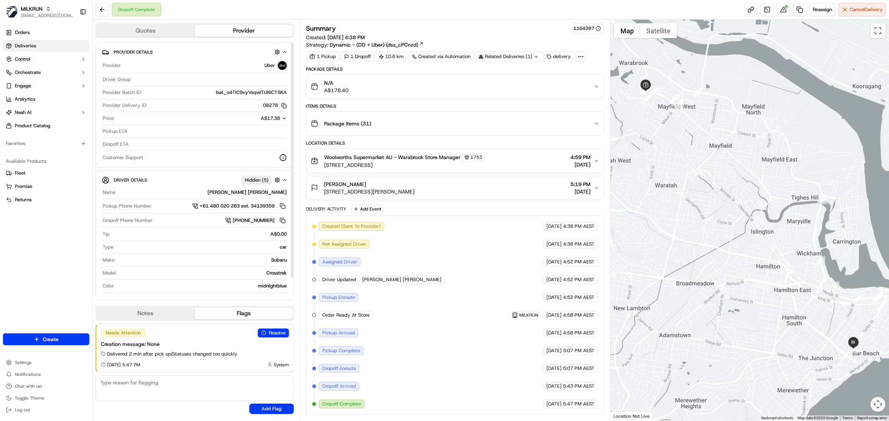 The height and width of the screenshot is (421, 889). I want to click on span: Pickup Complete, so click(341, 351).